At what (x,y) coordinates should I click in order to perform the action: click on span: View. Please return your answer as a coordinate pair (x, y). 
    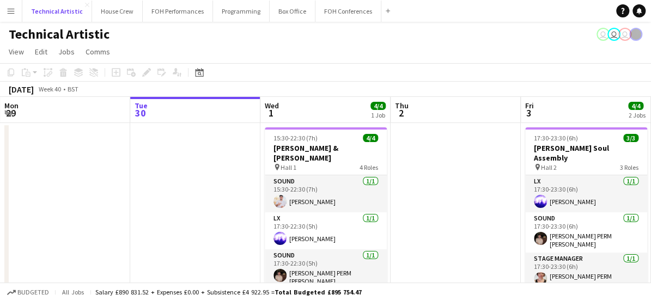
    Looking at the image, I should click on (16, 52).